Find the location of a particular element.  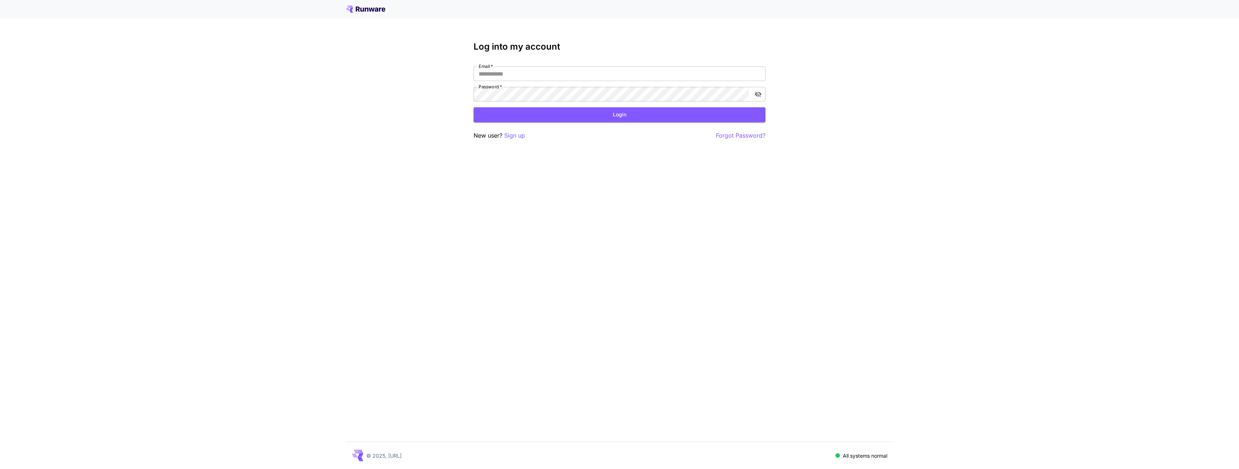

p: Forgot Password? is located at coordinates (740, 135).